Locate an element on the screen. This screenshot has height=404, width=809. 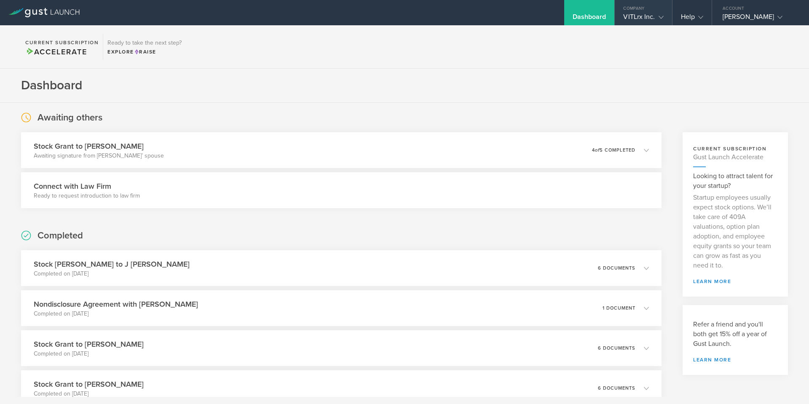
div: Explore is located at coordinates (144, 52).